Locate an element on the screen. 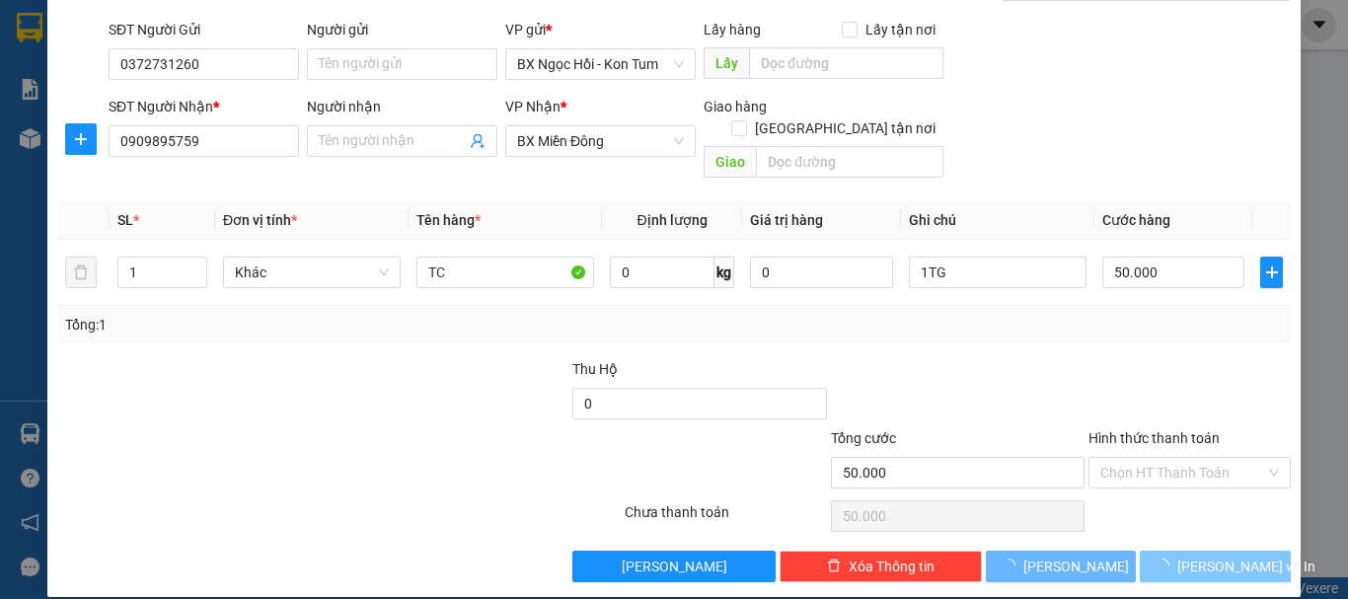 Image resolution: width=1348 pixels, height=599 pixels. div: VP gửi is located at coordinates (600, 30).